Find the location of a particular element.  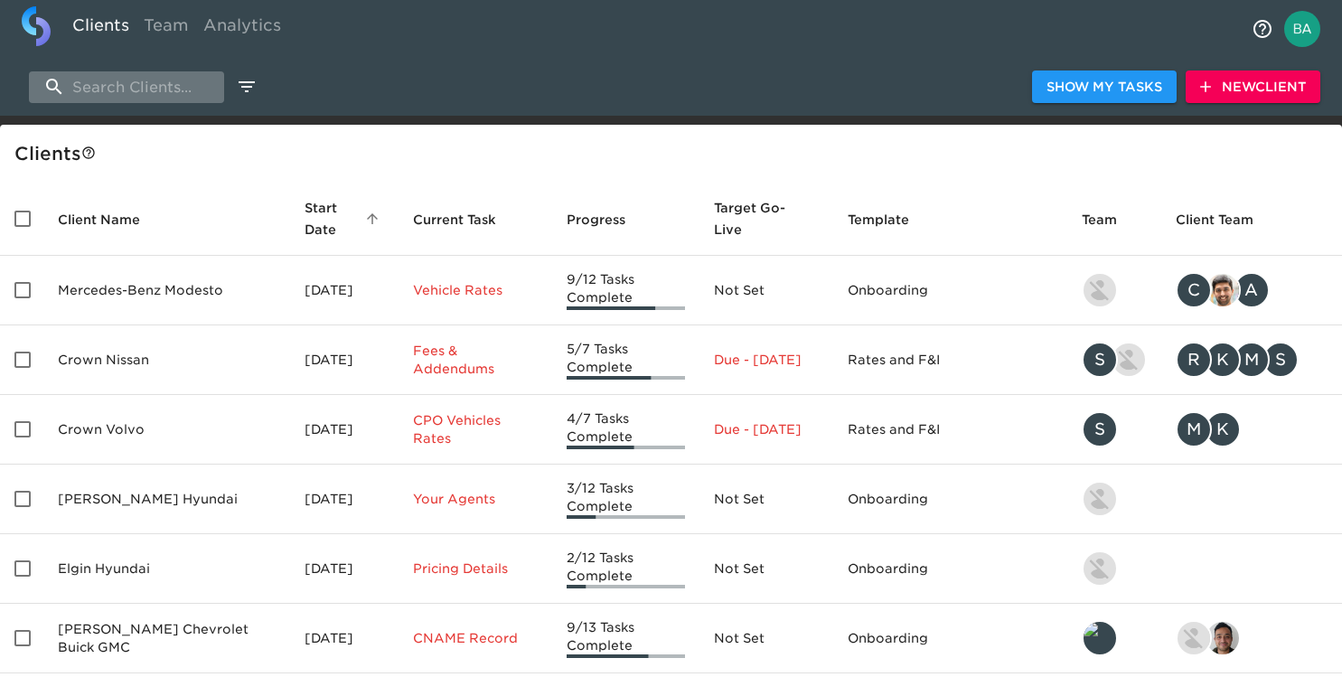

p: Your Agents is located at coordinates (475, 499).